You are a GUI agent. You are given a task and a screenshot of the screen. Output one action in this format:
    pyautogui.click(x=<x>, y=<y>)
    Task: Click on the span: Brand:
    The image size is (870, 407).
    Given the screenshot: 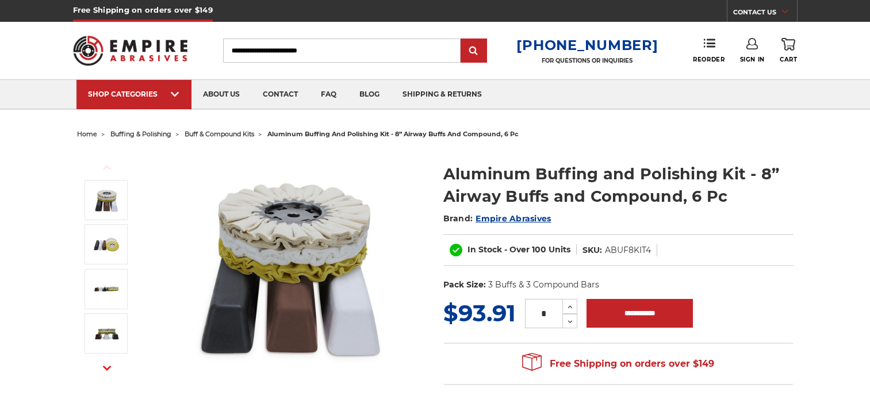 What is the action you would take?
    pyautogui.click(x=458, y=219)
    